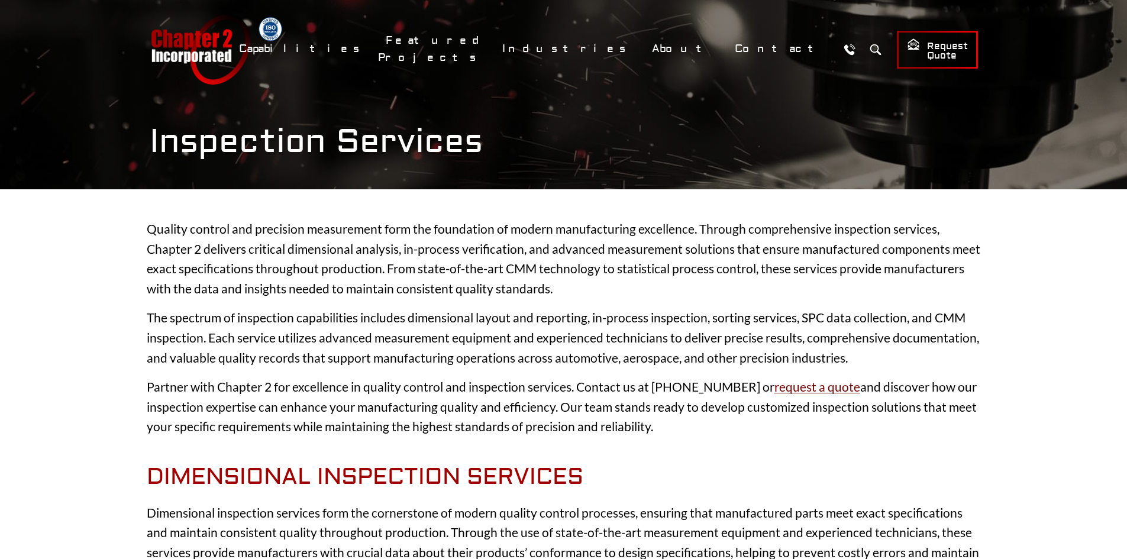 The height and width of the screenshot is (559, 1127). What do you see at coordinates (817, 386) in the screenshot?
I see `a: request a quote` at bounding box center [817, 386].